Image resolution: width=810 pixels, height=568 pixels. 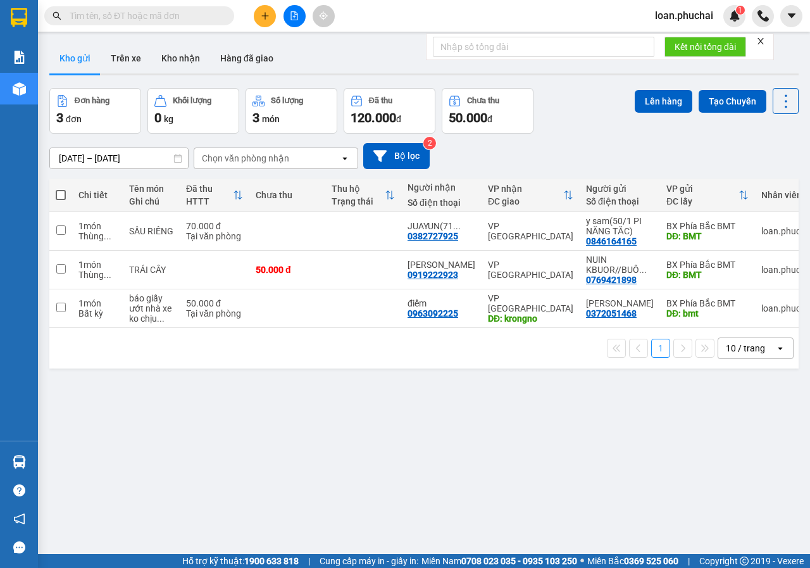 What do you see at coordinates (441, 226) in the screenshot?
I see `div: JUAYUN(71 NGUYỄN CHÍ THANH)` at bounding box center [441, 226].